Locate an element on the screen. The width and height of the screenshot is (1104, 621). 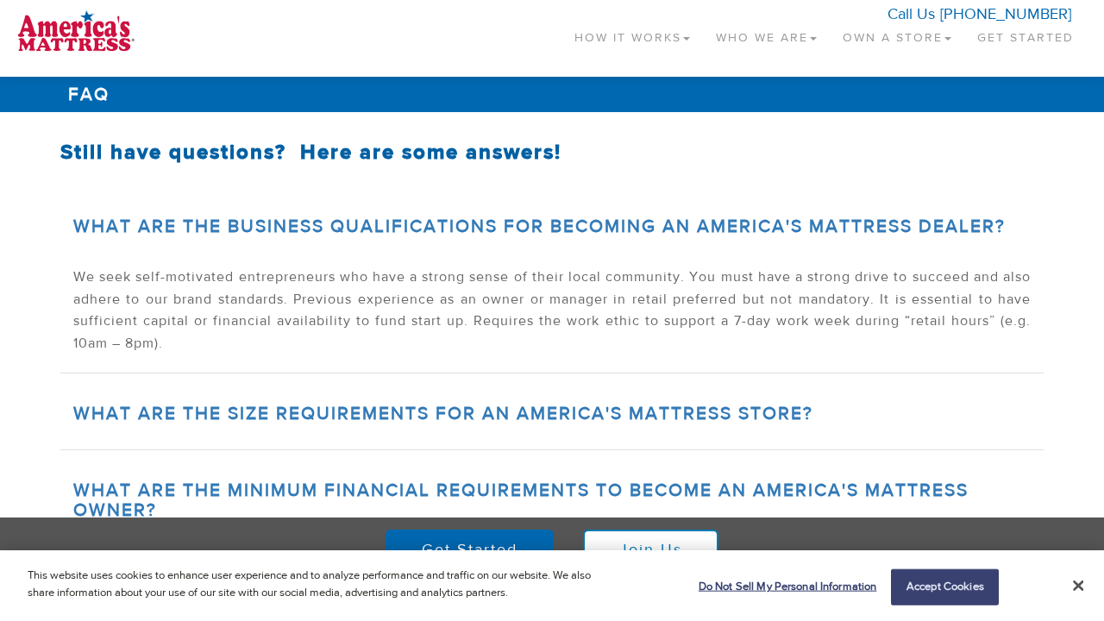
p: We seek self-motivated entrepreneurs who have a strong sense of their local community. You must h... is located at coordinates (552, 310).